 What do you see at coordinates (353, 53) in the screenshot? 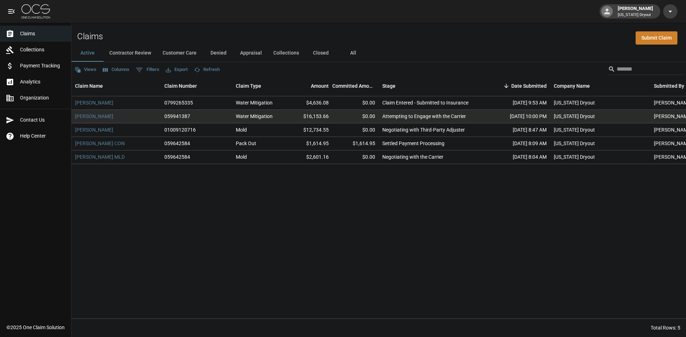
I see `button: All` at bounding box center [353, 53].